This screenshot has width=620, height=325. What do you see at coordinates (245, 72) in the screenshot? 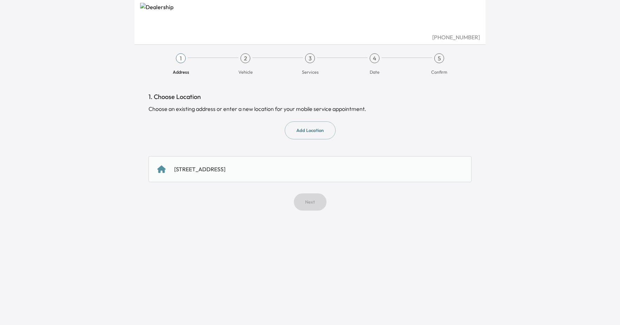
I see `span: Vehicle` at bounding box center [245, 72].